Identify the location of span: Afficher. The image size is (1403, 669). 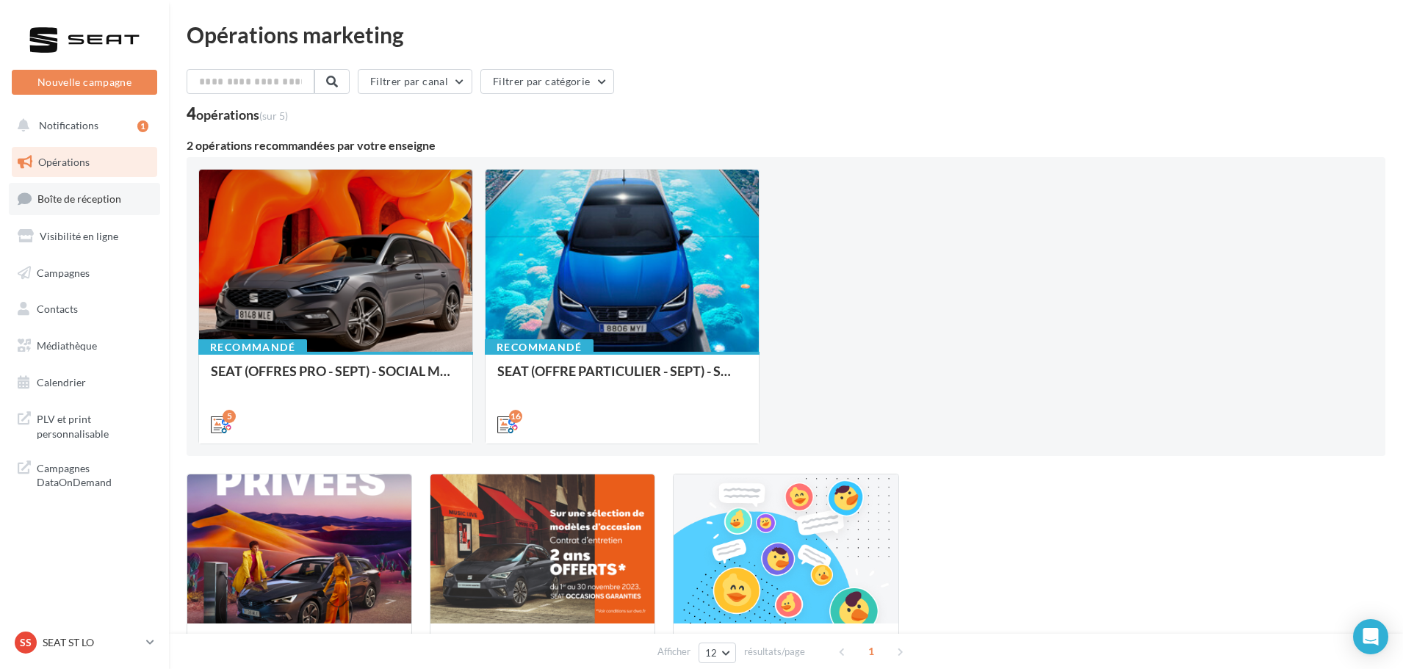
(673, 651).